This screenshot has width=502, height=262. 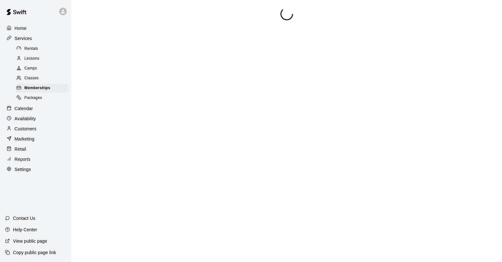 What do you see at coordinates (35, 108) in the screenshot?
I see `a: Calendar` at bounding box center [35, 108].